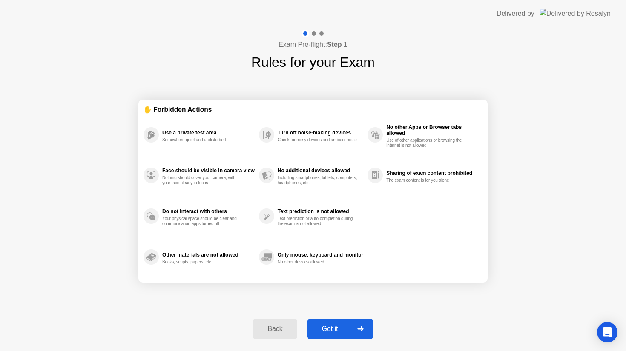 The width and height of the screenshot is (626, 351). What do you see at coordinates (432, 130) in the screenshot?
I see `div: No other Apps or Browser tabs allowed` at bounding box center [432, 130].